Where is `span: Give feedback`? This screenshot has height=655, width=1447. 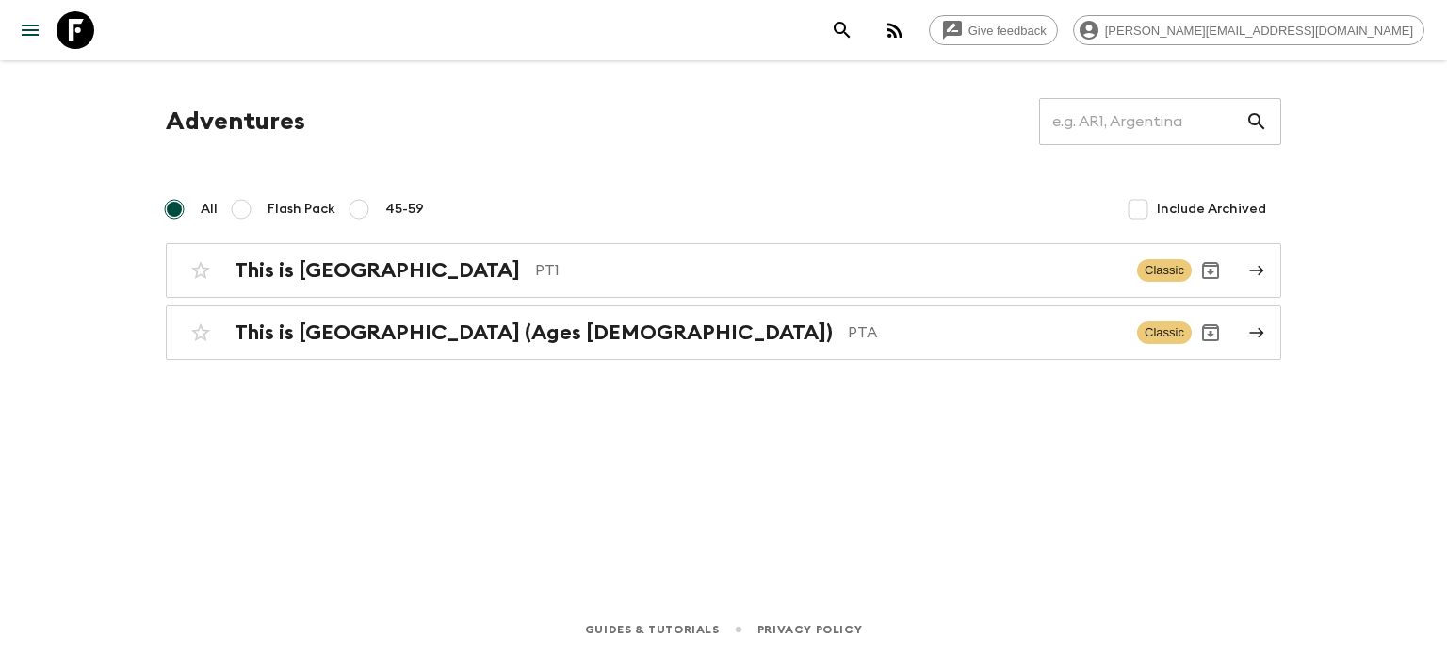 span: Give feedback is located at coordinates (1007, 30).